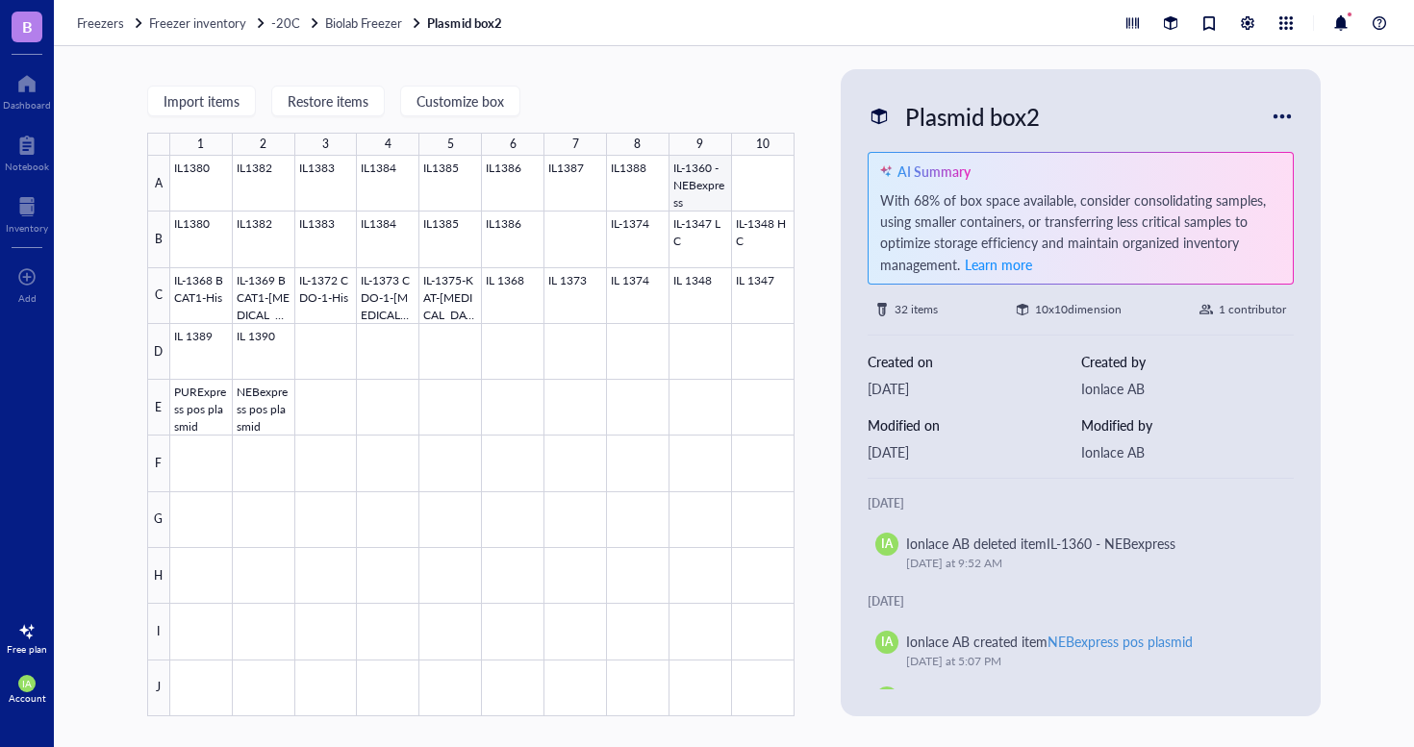  I want to click on div: 9, so click(699, 144).